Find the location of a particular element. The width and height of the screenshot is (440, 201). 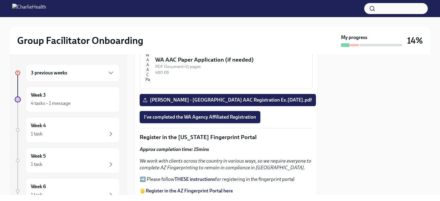

p: ➡️ Please follow for registering in the fingerprint portal is located at coordinates (226, 180).